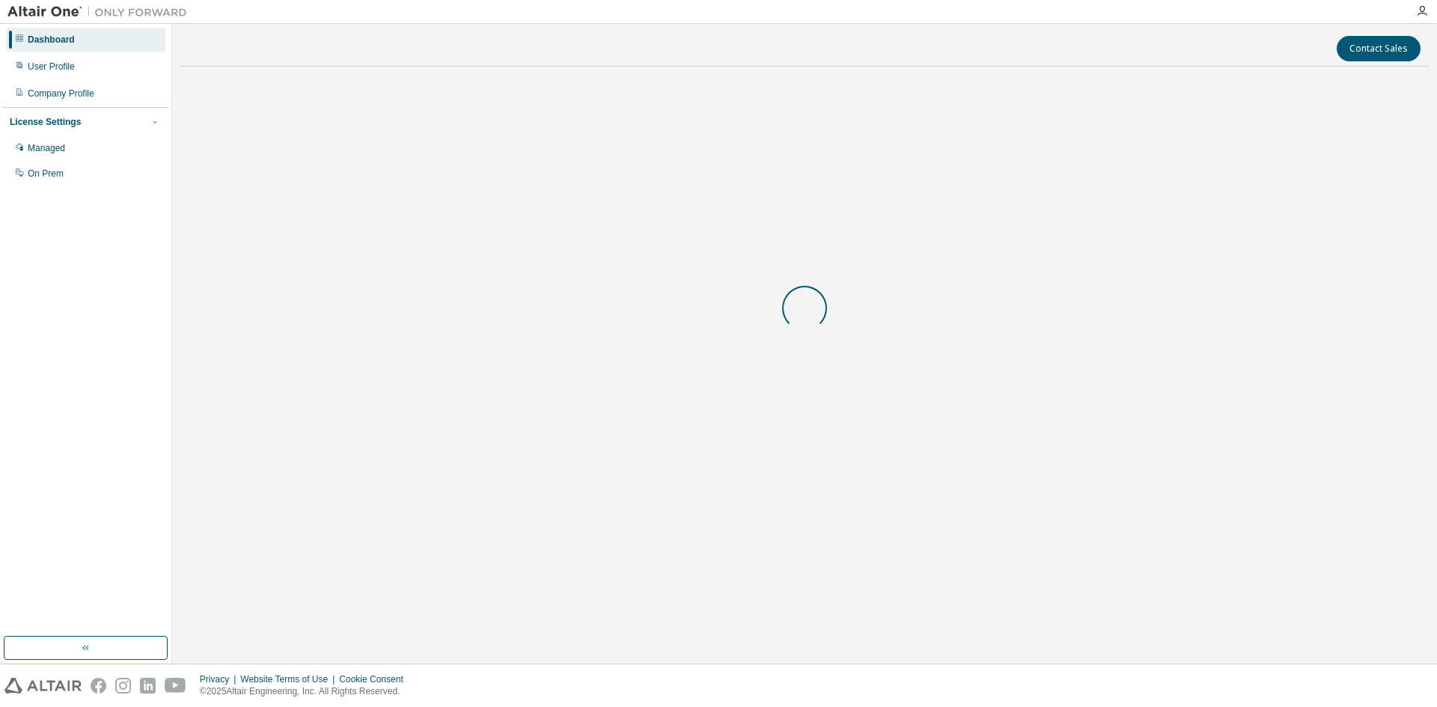  I want to click on button: Contact Sales, so click(1378, 49).